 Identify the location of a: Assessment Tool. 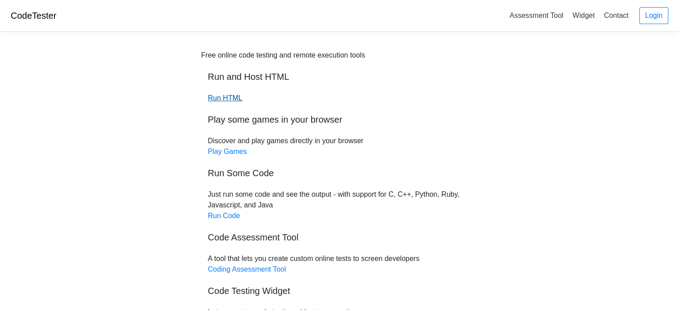
(536, 15).